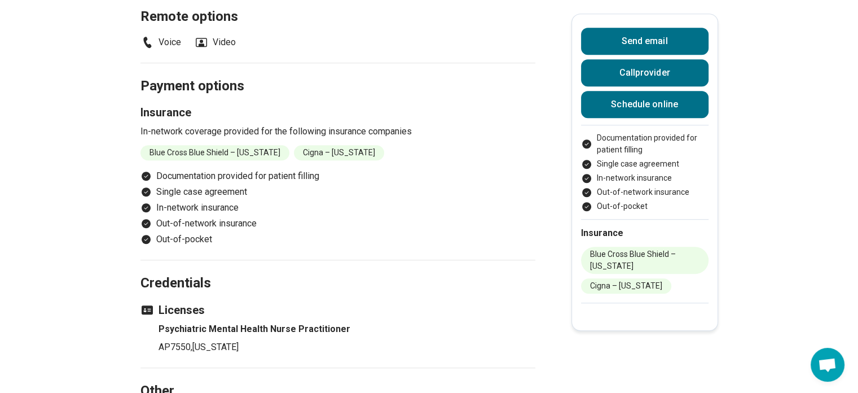 Image resolution: width=858 pixels, height=393 pixels. Describe the element at coordinates (338, 112) in the screenshot. I see `h3: Insurance` at that location.